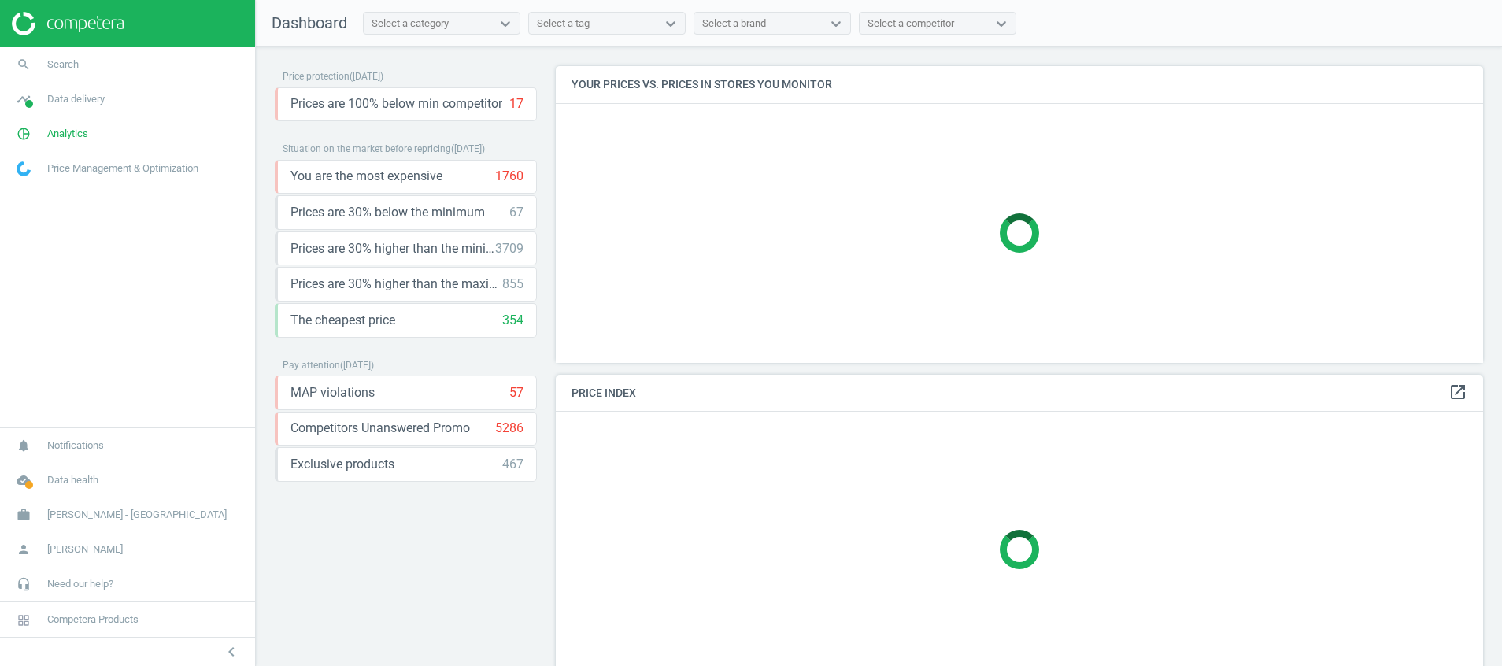  What do you see at coordinates (24, 480) in the screenshot?
I see `i: cloud_done` at bounding box center [24, 480].